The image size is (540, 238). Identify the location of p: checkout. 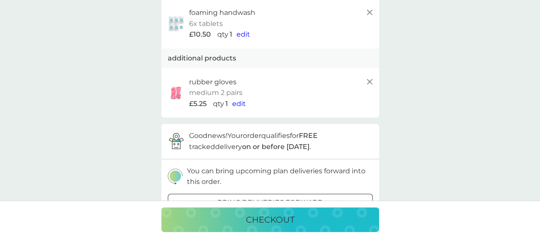
(270, 220).